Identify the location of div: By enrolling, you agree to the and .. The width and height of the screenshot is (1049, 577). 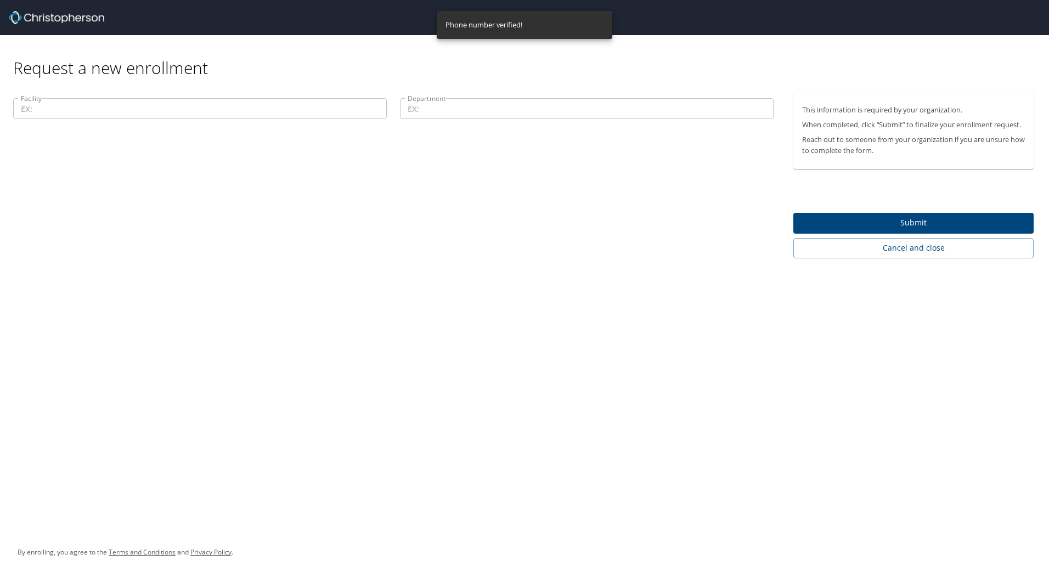
(125, 553).